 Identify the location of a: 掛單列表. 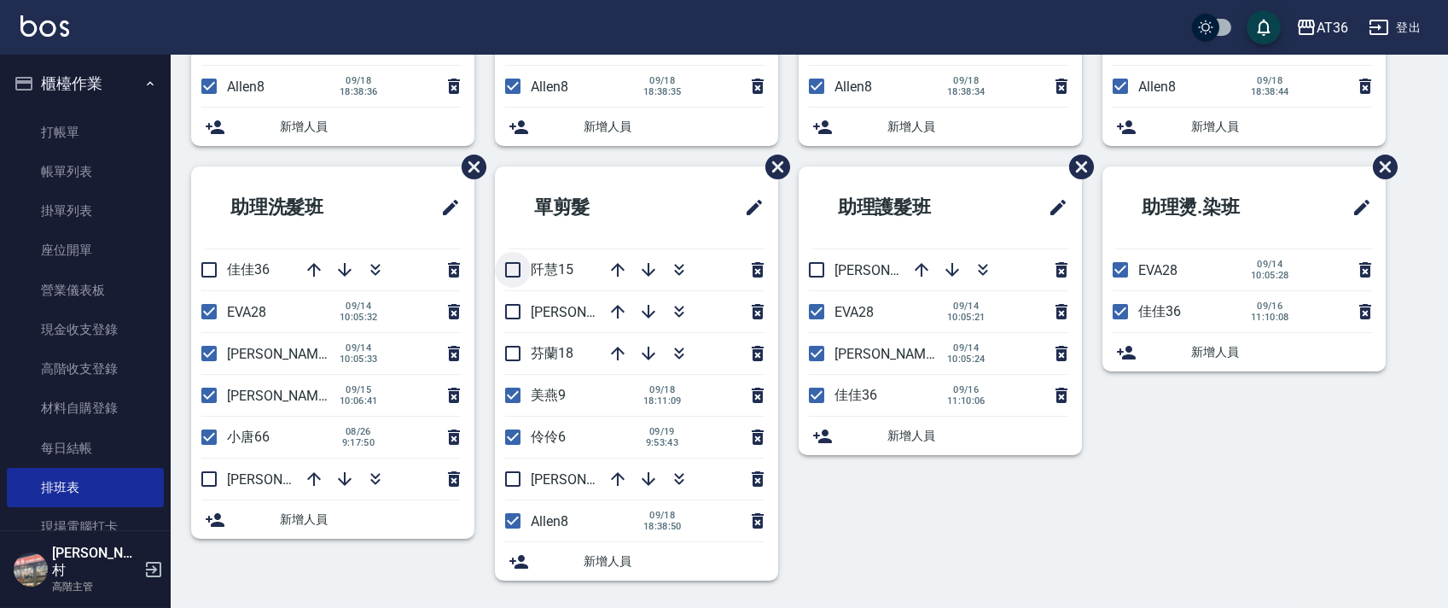
(85, 211).